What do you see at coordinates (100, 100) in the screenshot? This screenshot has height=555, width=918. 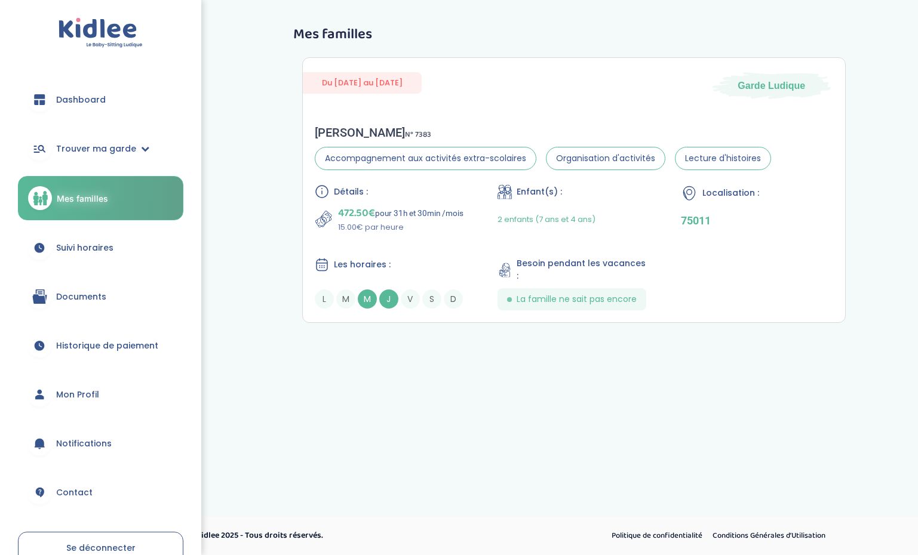 I see `a: Dashboard` at bounding box center [100, 100].